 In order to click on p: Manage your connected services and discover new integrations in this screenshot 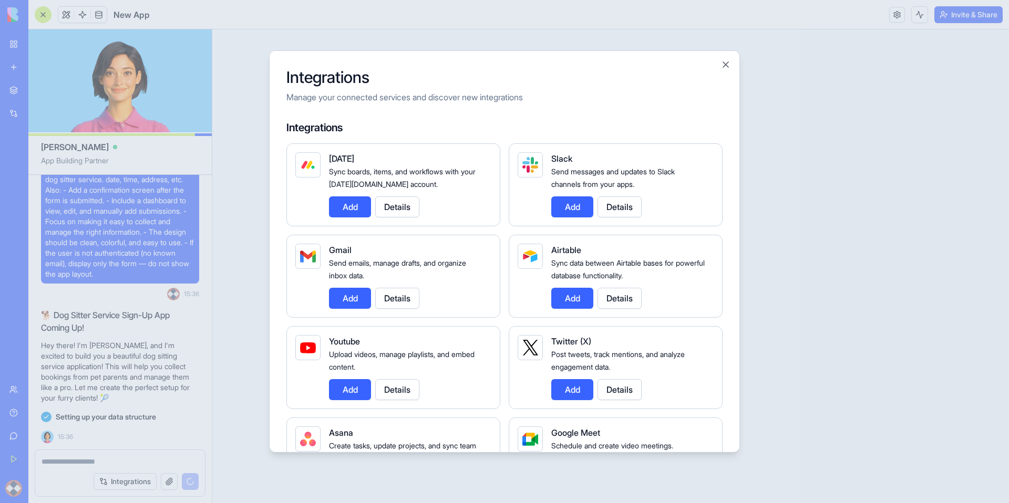, I will do `click(505, 97)`.